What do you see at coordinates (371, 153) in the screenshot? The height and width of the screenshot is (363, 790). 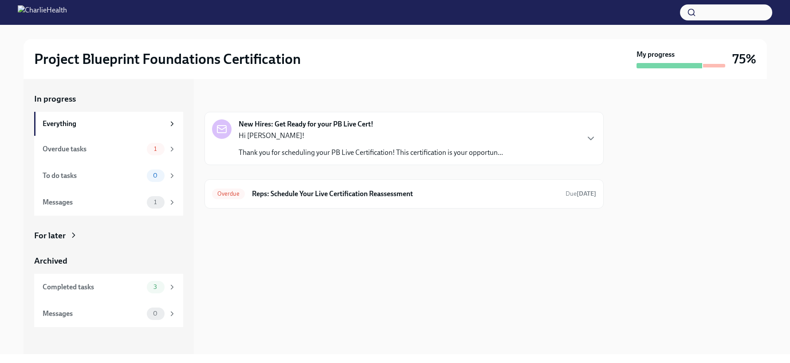 I see `p: Thank you for scheduling your PB Live Certification! This certification is your opportun...` at bounding box center [371, 153].